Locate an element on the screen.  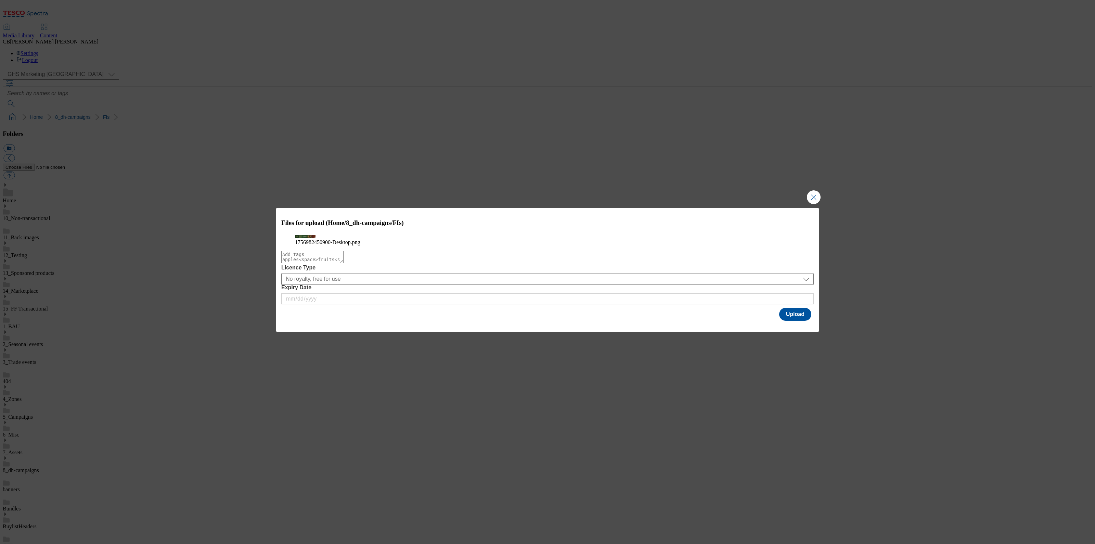
label: Expiry Date is located at coordinates (548, 287).